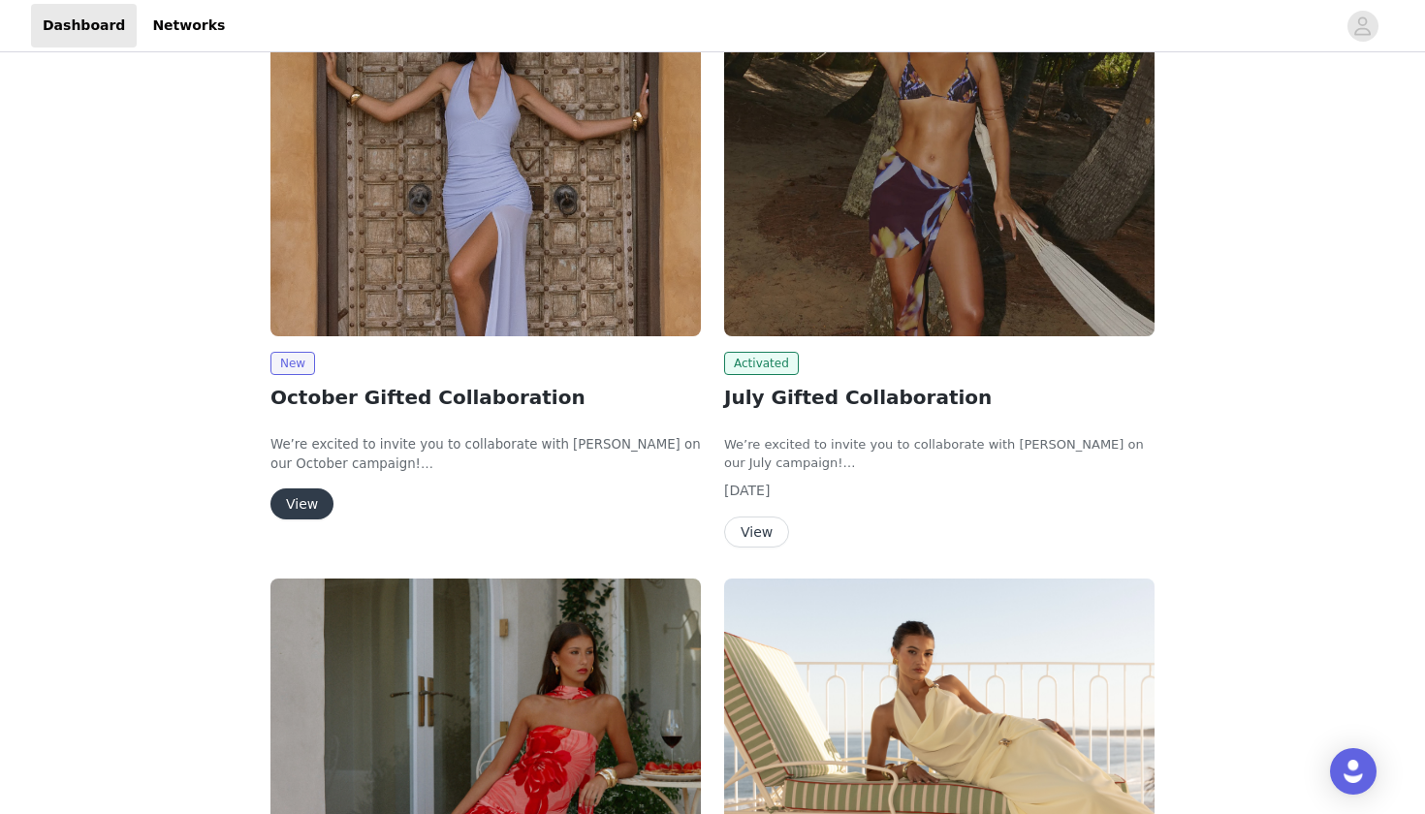 The height and width of the screenshot is (814, 1425). What do you see at coordinates (761, 364) in the screenshot?
I see `span: Activated` at bounding box center [761, 364].